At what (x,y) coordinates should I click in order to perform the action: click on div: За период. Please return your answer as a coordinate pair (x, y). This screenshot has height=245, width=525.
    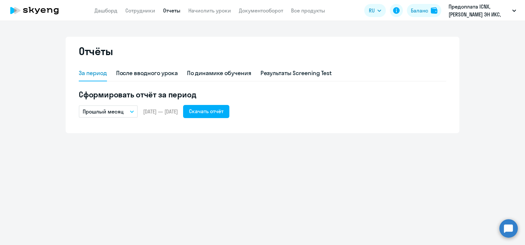
    Looking at the image, I should click on (93, 73).